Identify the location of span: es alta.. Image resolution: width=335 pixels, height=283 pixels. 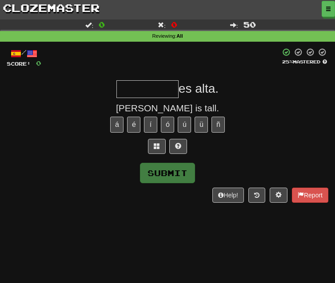
(198, 88).